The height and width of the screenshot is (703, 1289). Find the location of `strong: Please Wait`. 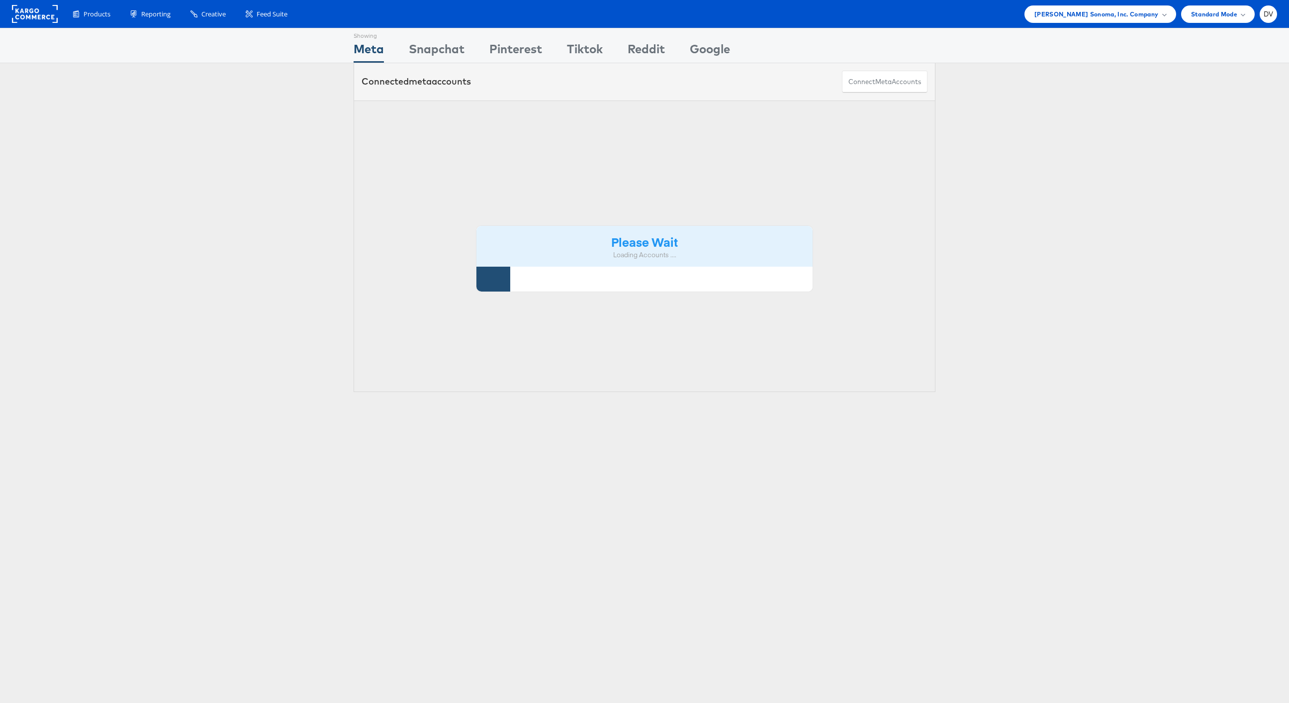

strong: Please Wait is located at coordinates (644, 241).